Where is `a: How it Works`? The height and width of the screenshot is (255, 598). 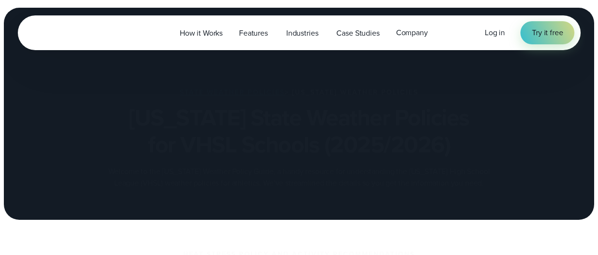
a: How it Works is located at coordinates (201, 33).